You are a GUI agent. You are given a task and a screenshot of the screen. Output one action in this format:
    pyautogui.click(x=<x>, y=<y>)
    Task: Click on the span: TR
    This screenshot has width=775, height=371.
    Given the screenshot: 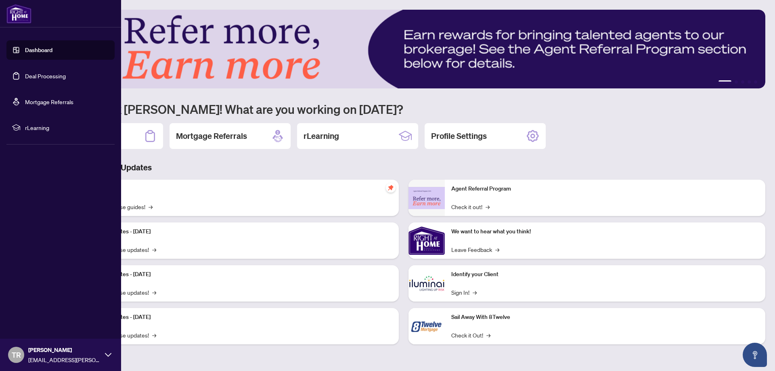 What is the action you would take?
    pyautogui.click(x=16, y=355)
    